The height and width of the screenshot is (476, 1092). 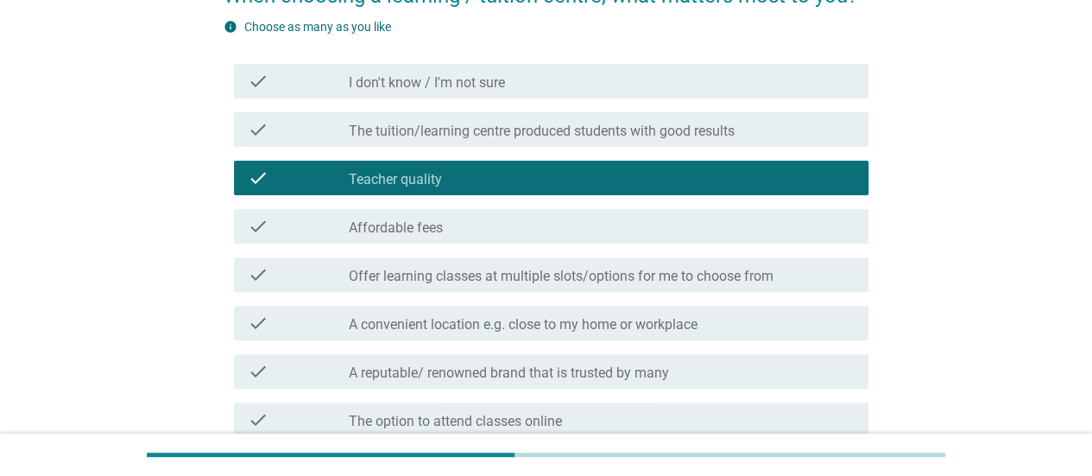 I want to click on label: Teacher quality, so click(x=396, y=180).